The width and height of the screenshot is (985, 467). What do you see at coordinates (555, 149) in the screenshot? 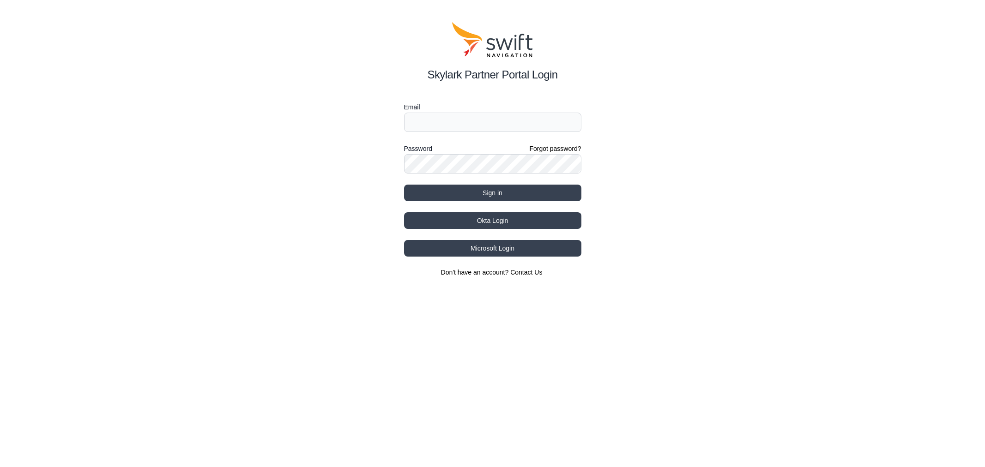
I see `a: Forgot password?` at bounding box center [555, 149].